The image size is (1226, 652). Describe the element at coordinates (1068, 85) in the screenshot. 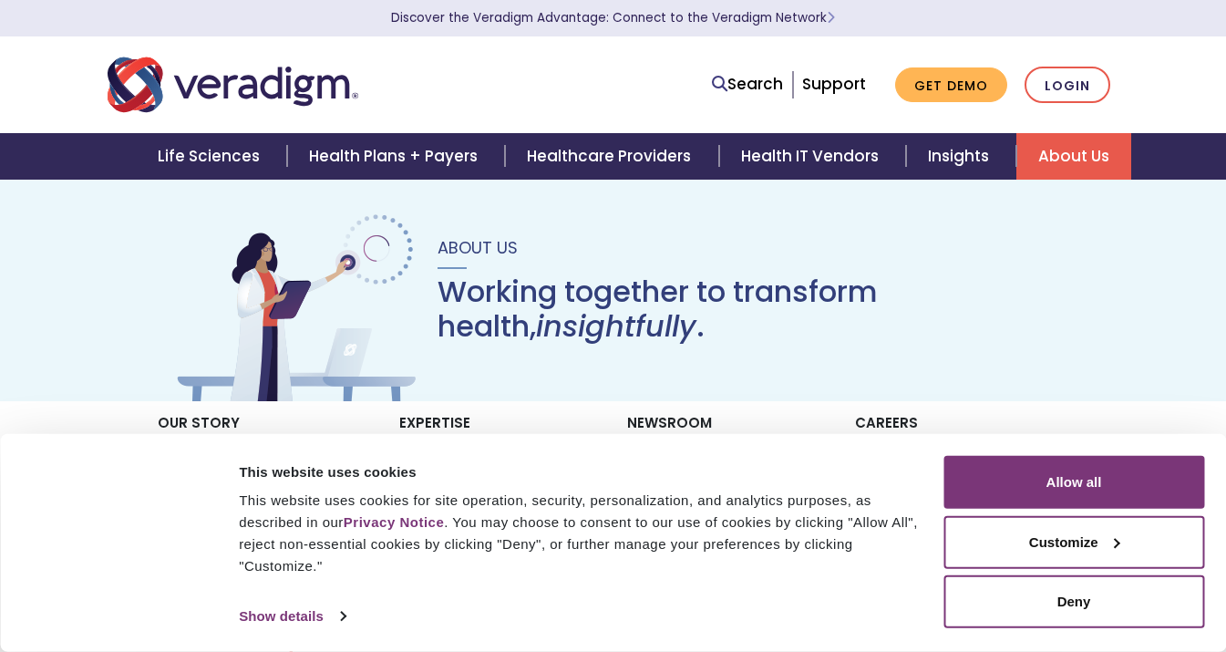

I see `a: Login` at that location.